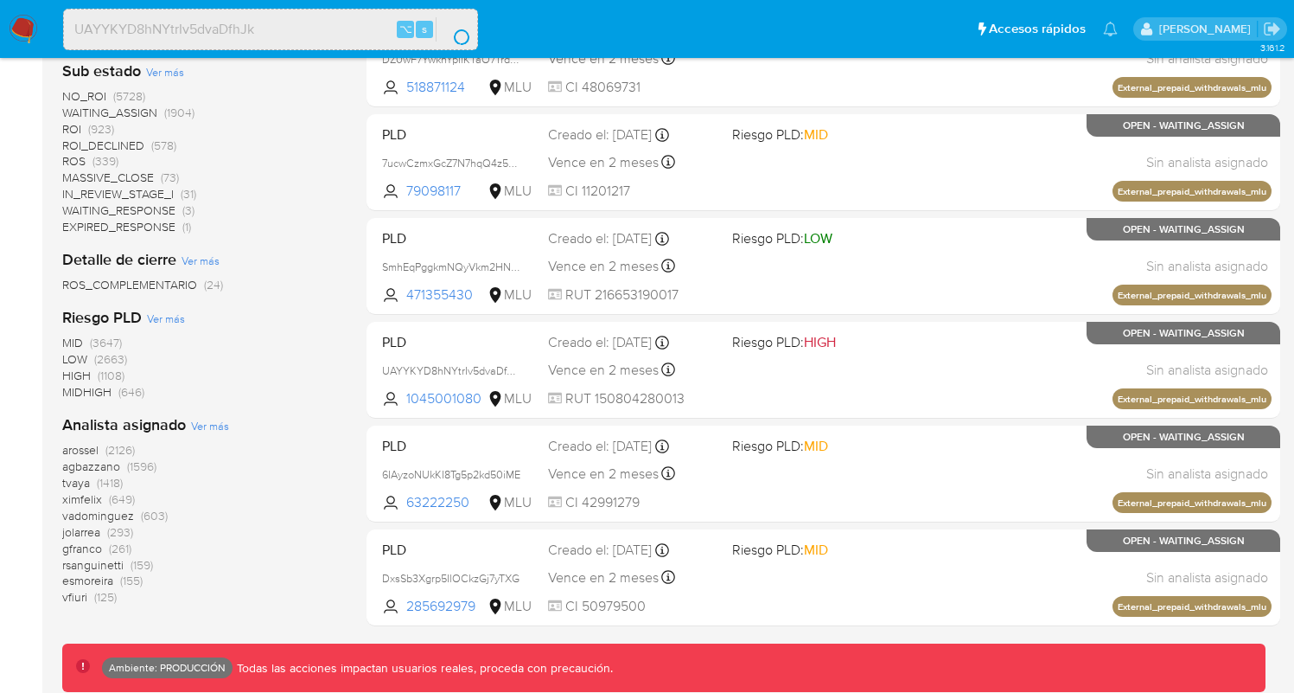 The width and height of the screenshot is (1294, 693). What do you see at coordinates (425, 29) in the screenshot?
I see `span: s` at bounding box center [425, 29].